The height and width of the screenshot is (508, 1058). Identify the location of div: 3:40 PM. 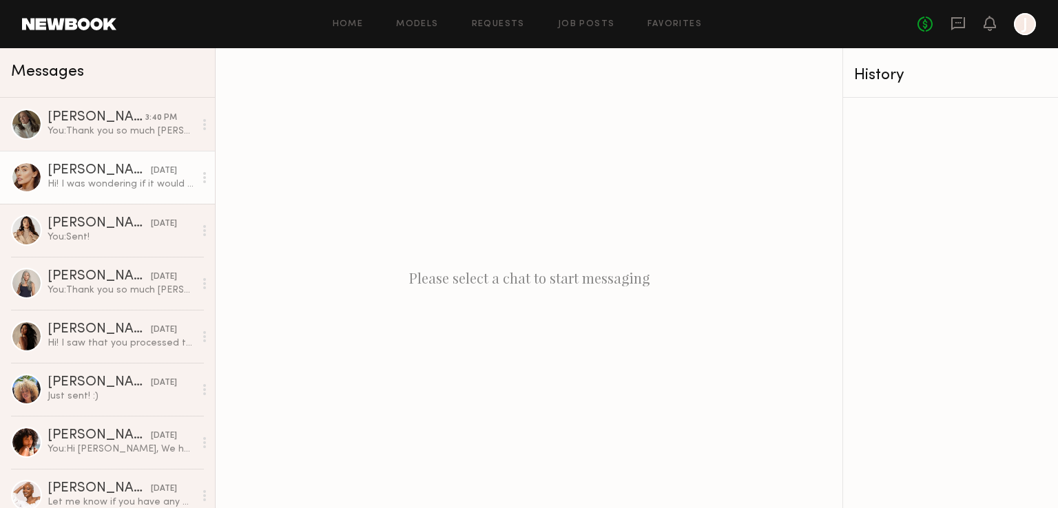
(161, 118).